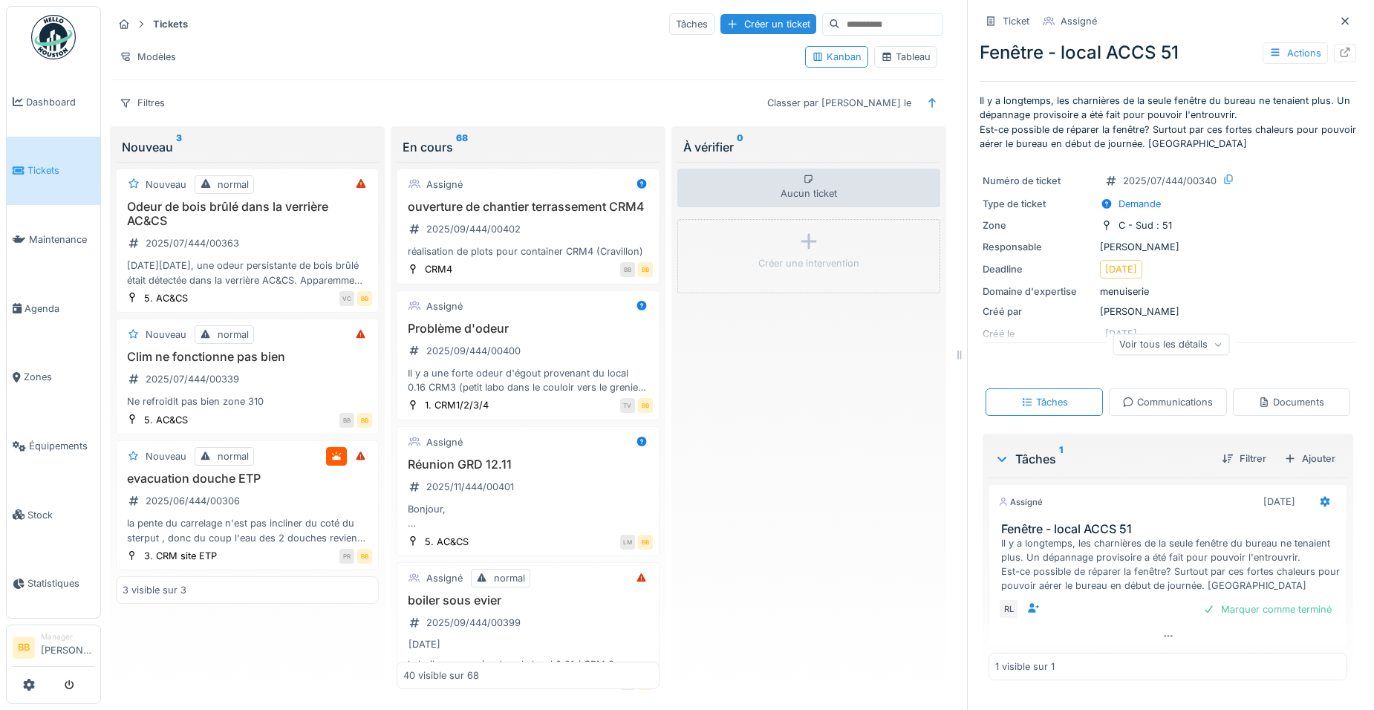 This screenshot has width=1374, height=710. Describe the element at coordinates (61, 170) in the screenshot. I see `span: Tickets` at that location.